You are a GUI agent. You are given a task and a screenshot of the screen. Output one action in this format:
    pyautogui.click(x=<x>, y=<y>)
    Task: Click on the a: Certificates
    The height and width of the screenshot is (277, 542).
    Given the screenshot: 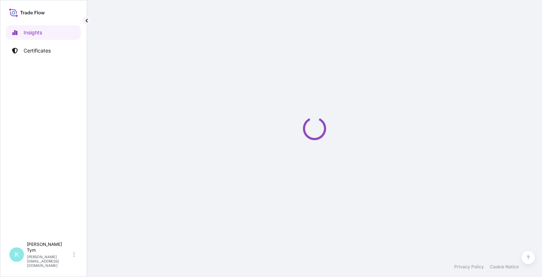 What is the action you would take?
    pyautogui.click(x=43, y=51)
    